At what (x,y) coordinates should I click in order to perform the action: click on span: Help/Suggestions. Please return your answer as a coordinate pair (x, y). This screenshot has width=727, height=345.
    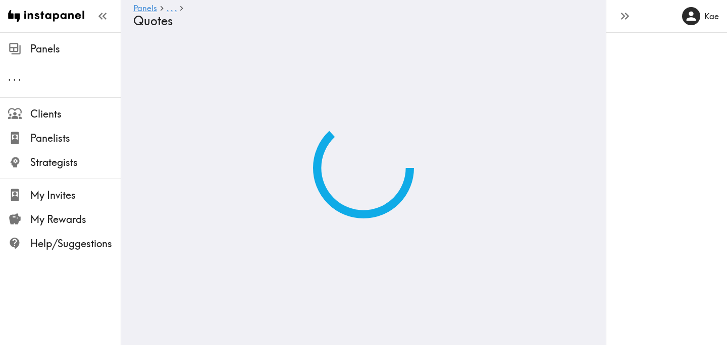
    Looking at the image, I should click on (75, 244).